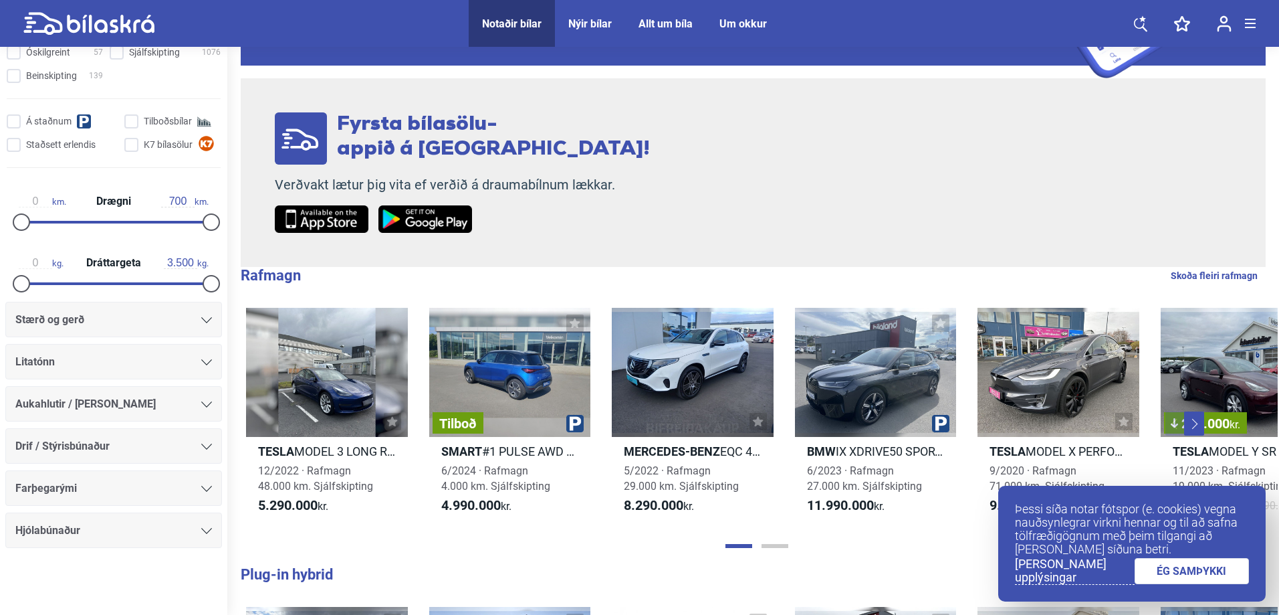 Image resolution: width=1279 pixels, height=615 pixels. Describe the element at coordinates (510, 451) in the screenshot. I see `h2: #1 PULSE AWD 66 KWH` at that location.